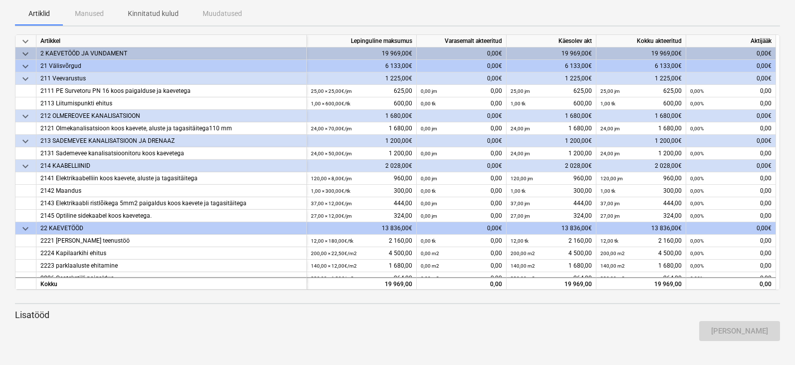 The height and width of the screenshot is (365, 795). What do you see at coordinates (171, 53) in the screenshot?
I see `div: 2 KAEVETÖÖD JA VUNDAMENT` at bounding box center [171, 53].